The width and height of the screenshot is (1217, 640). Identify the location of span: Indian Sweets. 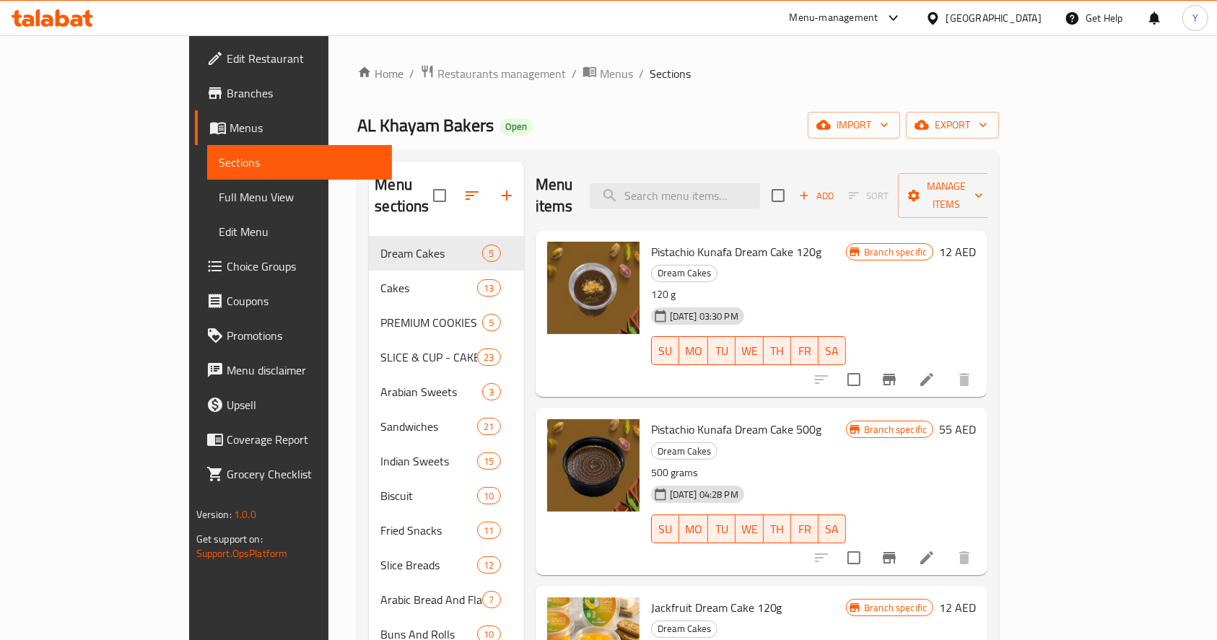
(429, 461).